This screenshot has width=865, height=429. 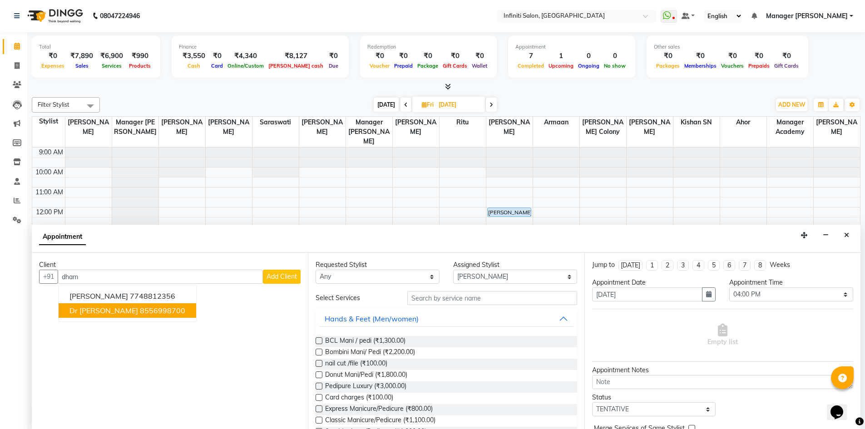 I want to click on div: Appointment Notes, so click(x=722, y=370).